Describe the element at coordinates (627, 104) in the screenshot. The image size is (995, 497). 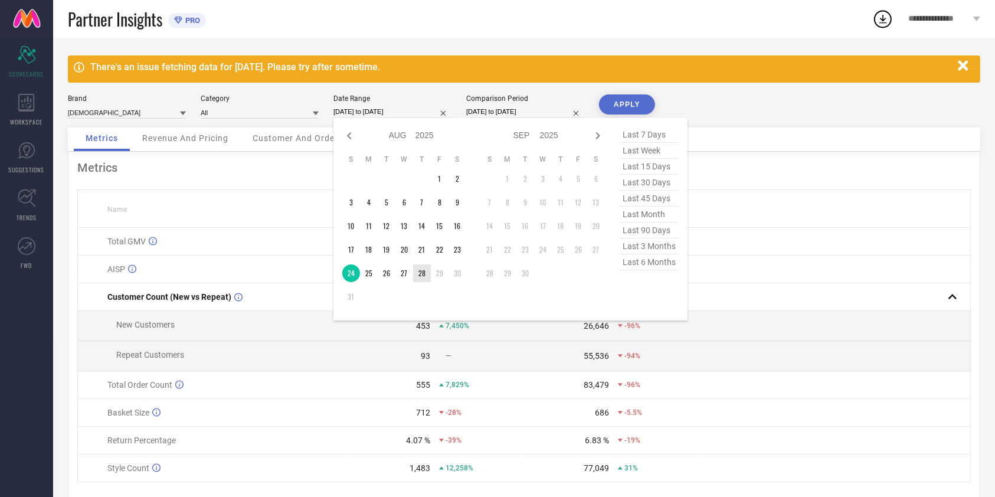
I see `button: APPLY` at that location.